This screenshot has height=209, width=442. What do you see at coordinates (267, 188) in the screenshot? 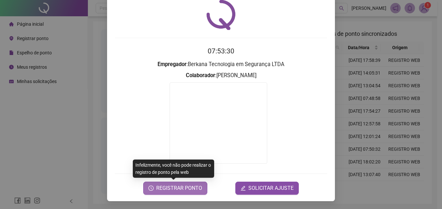
I see `button: editSOLICITAR AJUSTE` at bounding box center [267, 188].